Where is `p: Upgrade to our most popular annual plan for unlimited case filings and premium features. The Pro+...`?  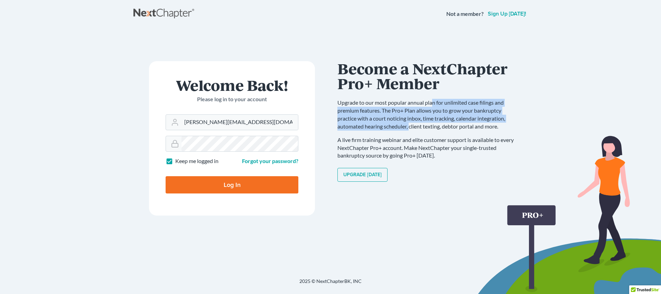
p: Upgrade to our most popular annual plan for unlimited case filings and premium features. The Pro+... is located at coordinates (429, 114).